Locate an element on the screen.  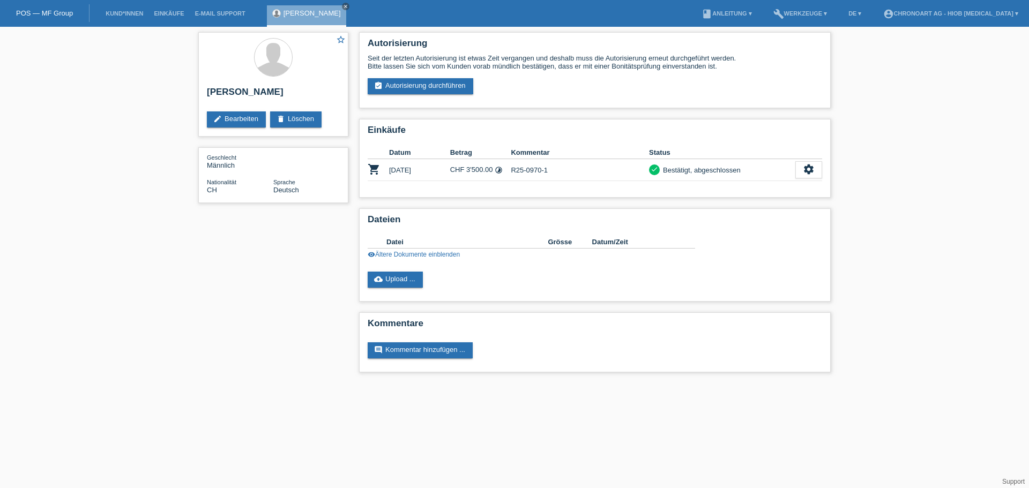
a: commentKommentar hinzufügen ... is located at coordinates (420, 351).